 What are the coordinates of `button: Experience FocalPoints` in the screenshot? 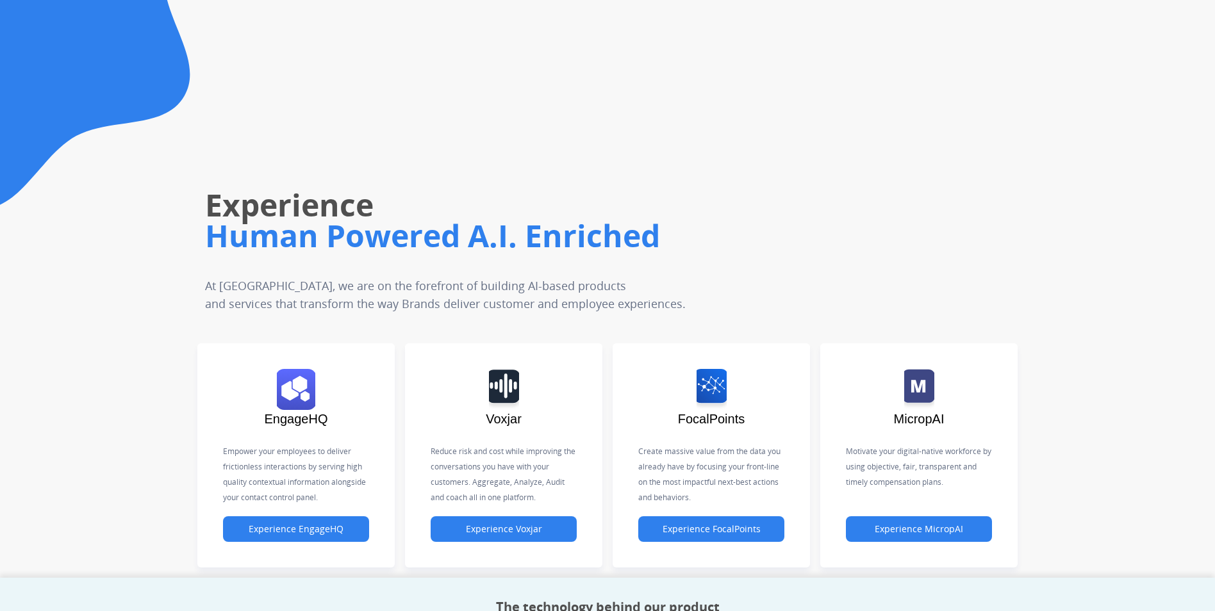 It's located at (711, 529).